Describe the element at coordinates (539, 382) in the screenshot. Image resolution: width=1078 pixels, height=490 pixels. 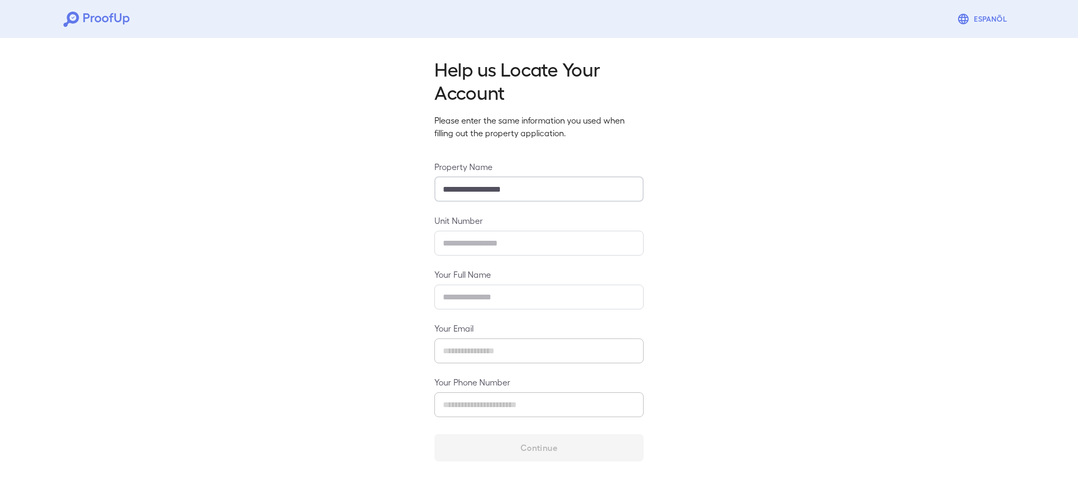
I see `label: Your Phone Number` at that location.